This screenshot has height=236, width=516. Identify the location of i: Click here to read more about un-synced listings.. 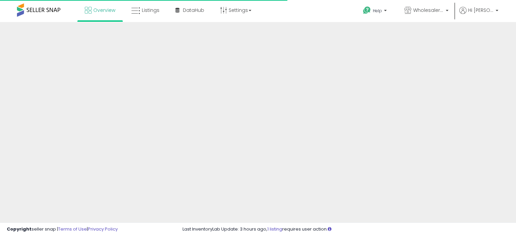
(329, 229).